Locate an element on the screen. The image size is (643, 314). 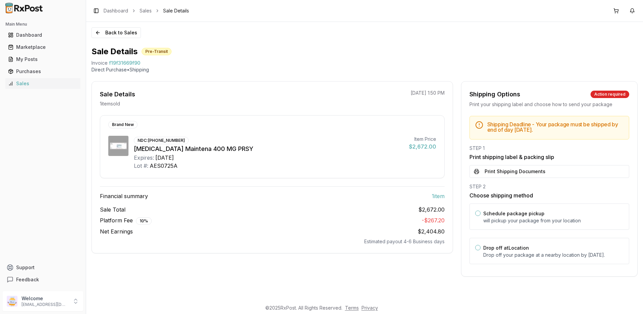
span: Sale Details is located at coordinates (176, 11).